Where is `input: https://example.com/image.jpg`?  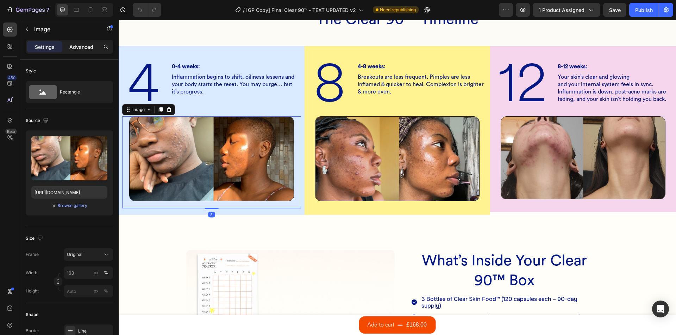
input: https://example.com/image.jpg is located at coordinates (69, 193).